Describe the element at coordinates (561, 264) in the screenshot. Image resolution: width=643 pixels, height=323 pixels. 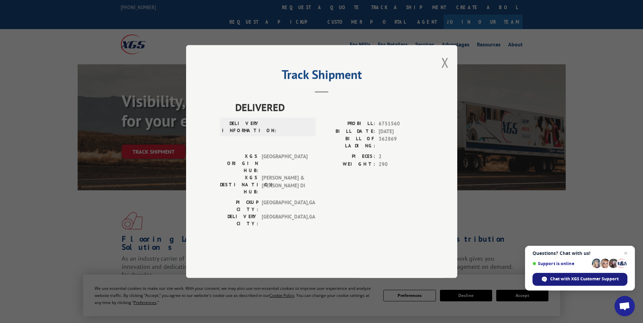
I see `span: Support is online` at that location.